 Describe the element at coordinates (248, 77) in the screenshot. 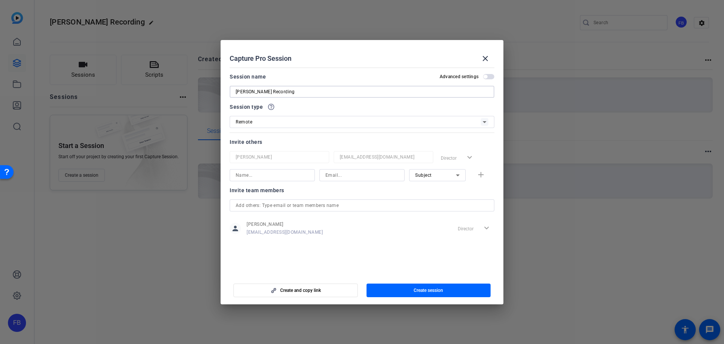

I see `div: Session name` at that location.